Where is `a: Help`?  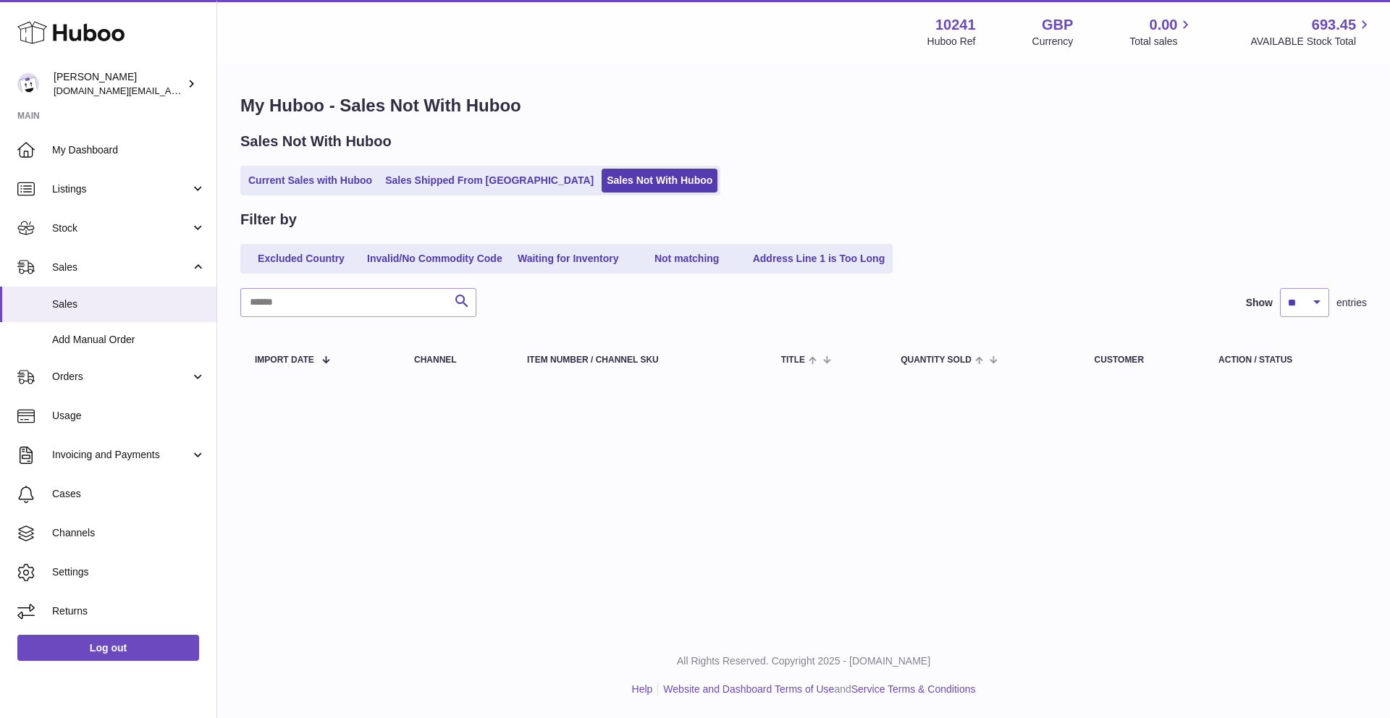 a: Help is located at coordinates (642, 689).